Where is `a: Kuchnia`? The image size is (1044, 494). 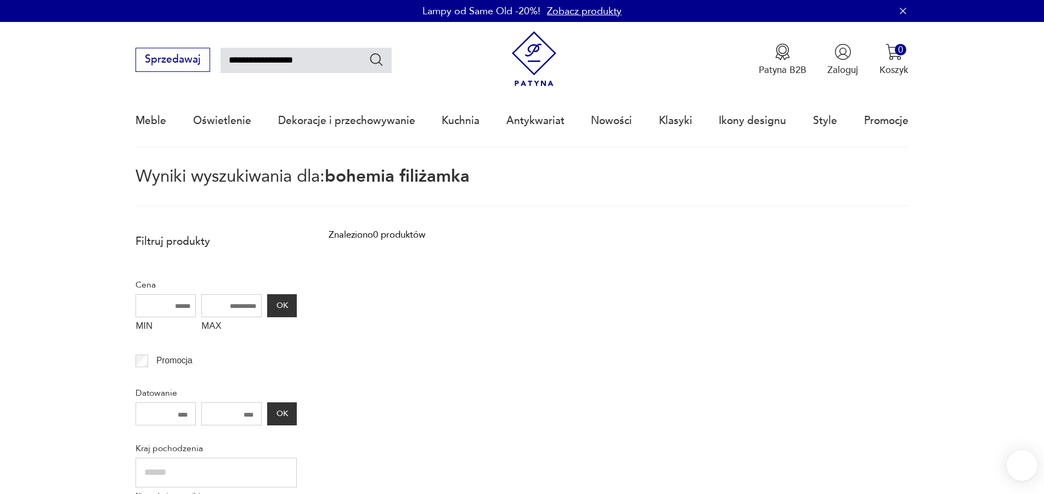 a: Kuchnia is located at coordinates (460, 121).